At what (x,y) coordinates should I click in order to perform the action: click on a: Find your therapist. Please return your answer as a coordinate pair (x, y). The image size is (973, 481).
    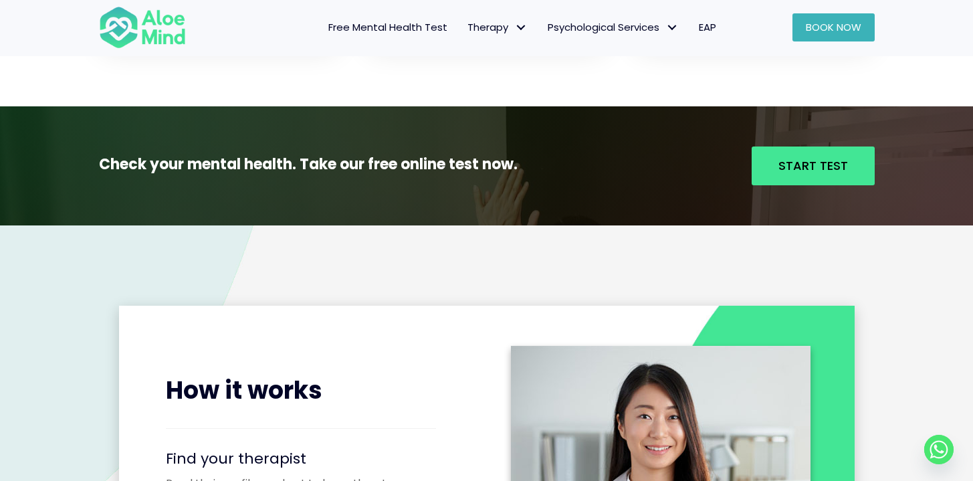
    Looking at the image, I should click on (236, 458).